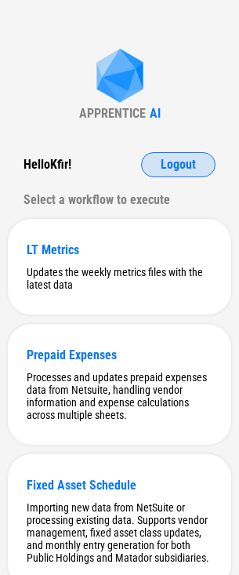 This screenshot has height=575, width=239. Describe the element at coordinates (120, 77) in the screenshot. I see `img: Apprentice AI` at that location.